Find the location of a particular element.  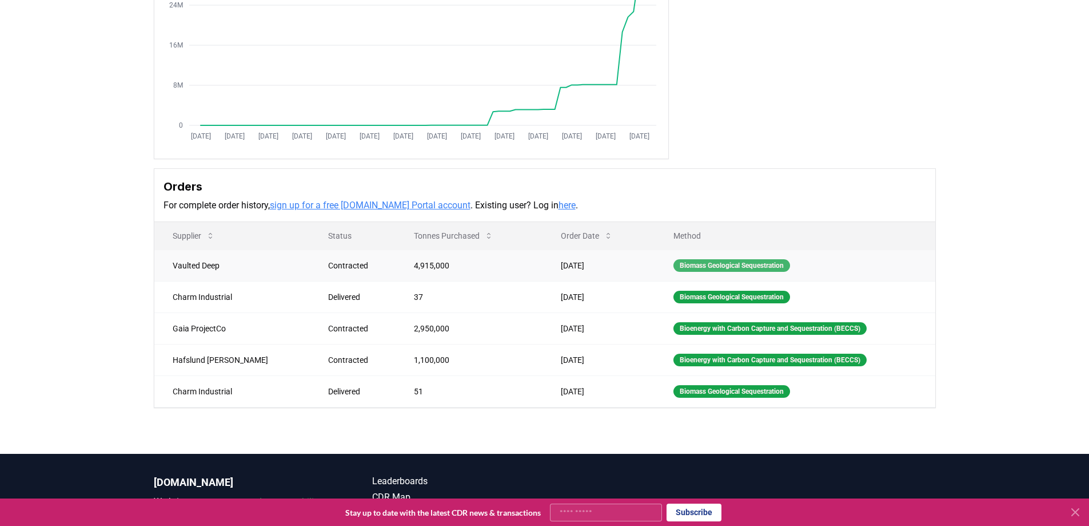

p: For complete order history, . Existing user? Log in . is located at coordinates (545, 205).